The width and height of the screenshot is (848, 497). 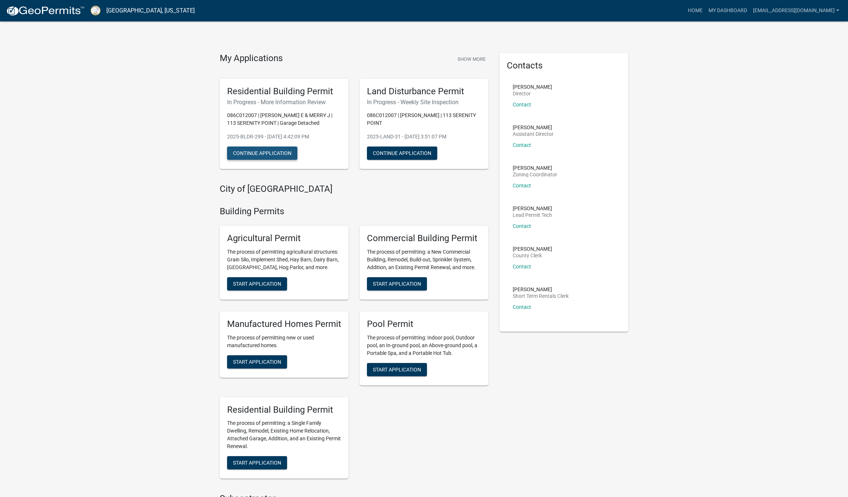 What do you see at coordinates (284, 238) in the screenshot?
I see `h5: Agricultural Permit` at bounding box center [284, 238].